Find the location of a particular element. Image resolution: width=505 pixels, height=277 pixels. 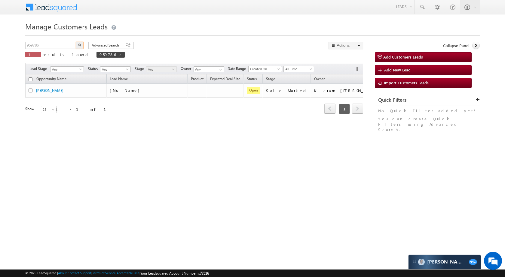

span: Add New Lead is located at coordinates (397, 70).